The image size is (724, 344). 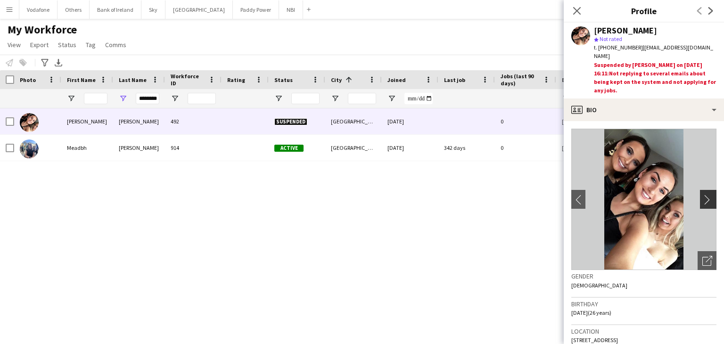 What do you see at coordinates (193, 147) in the screenshot?
I see `div: 914` at bounding box center [193, 147].